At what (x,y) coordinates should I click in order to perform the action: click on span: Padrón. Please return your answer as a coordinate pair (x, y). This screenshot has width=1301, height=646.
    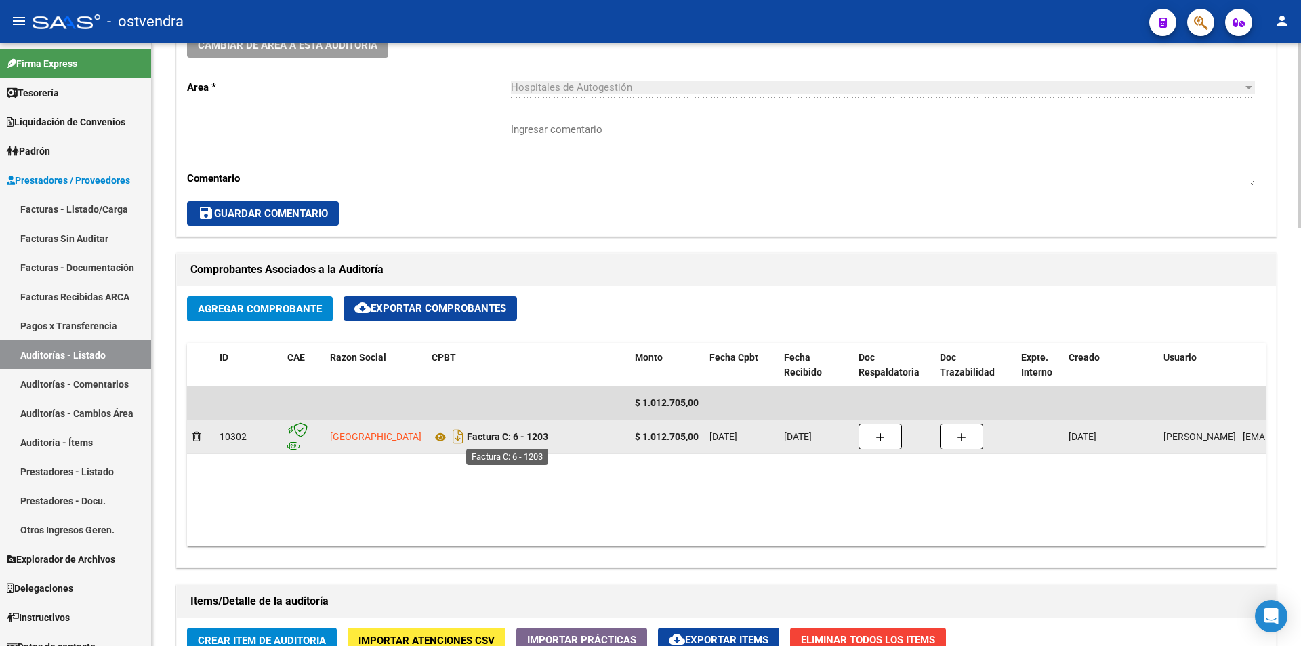
    Looking at the image, I should click on (28, 151).